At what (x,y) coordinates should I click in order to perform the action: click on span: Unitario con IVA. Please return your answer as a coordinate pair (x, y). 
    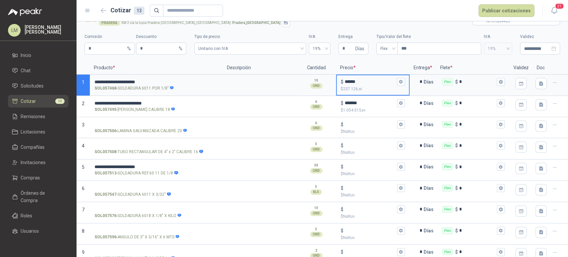
    Looking at the image, I should click on (250, 49).